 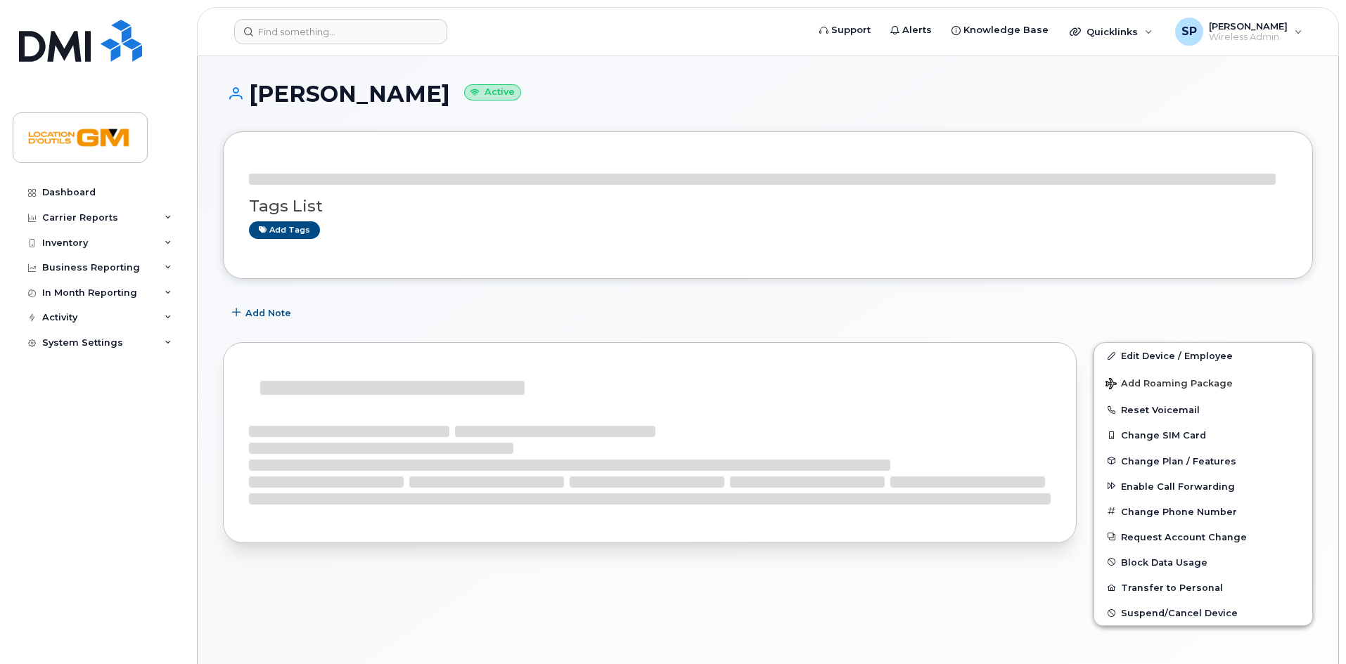 I want to click on button: Transfer to Personal, so click(x=1203, y=588).